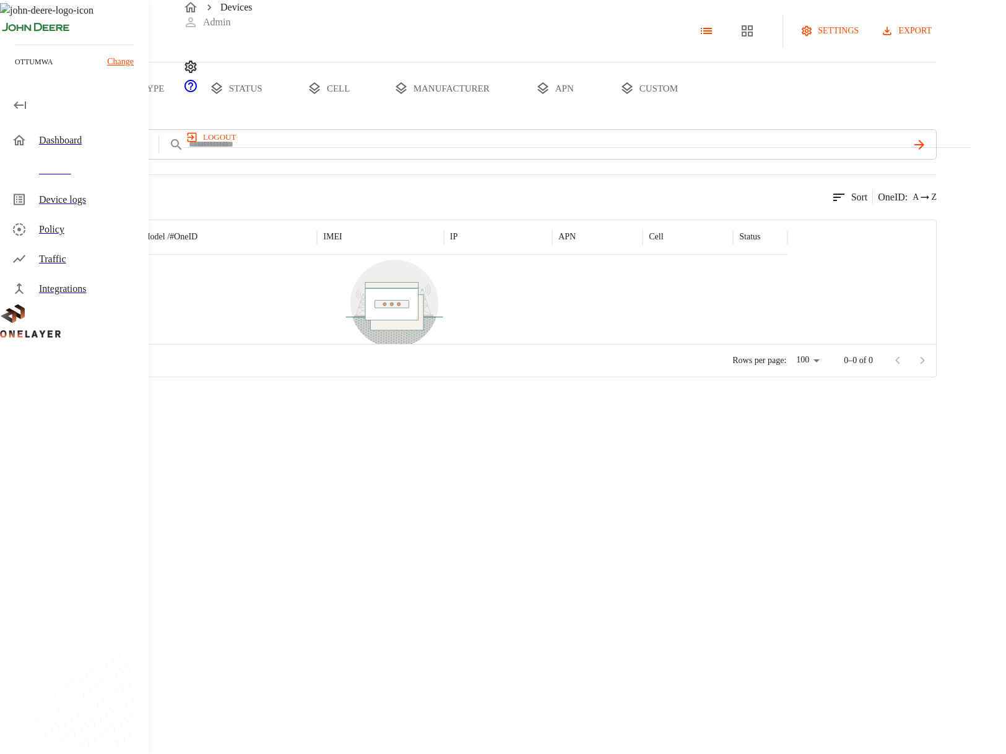  Describe the element at coordinates (859, 197) in the screenshot. I see `p: Sort` at that location.